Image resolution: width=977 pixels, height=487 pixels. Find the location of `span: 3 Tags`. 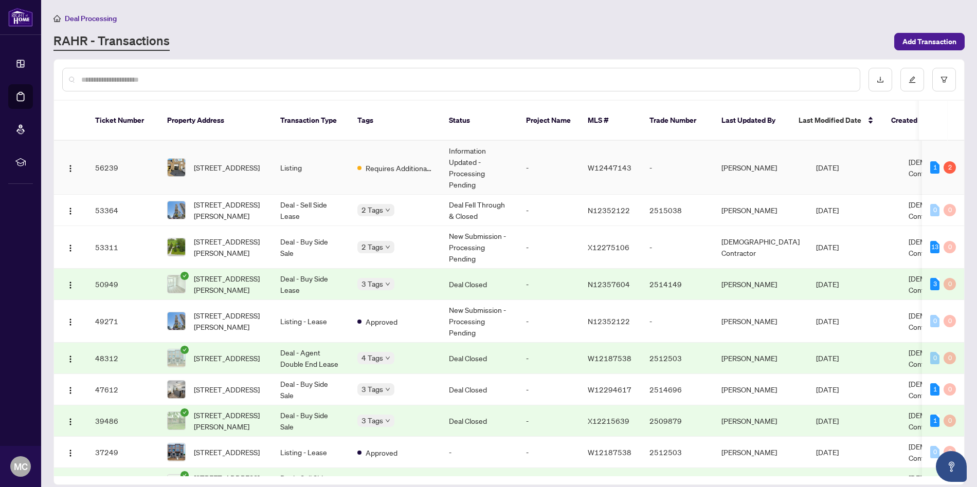

span: 3 Tags is located at coordinates (372, 389).